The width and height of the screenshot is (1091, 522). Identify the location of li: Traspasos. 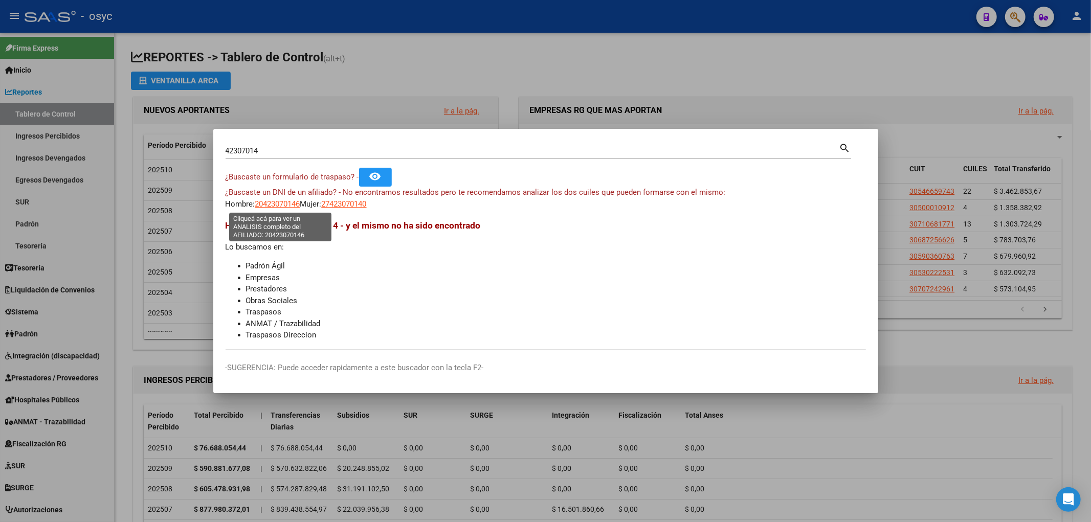
(556, 312).